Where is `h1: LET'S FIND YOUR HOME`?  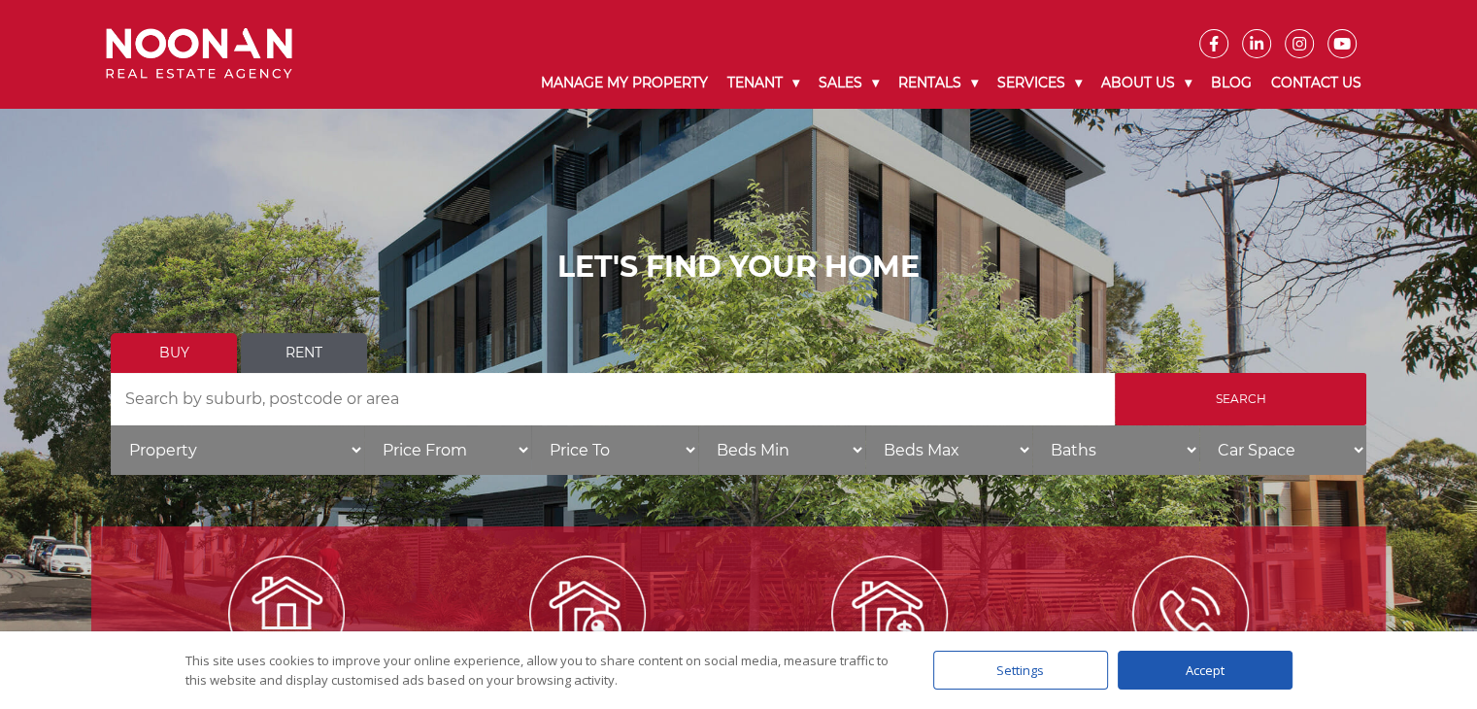
h1: LET'S FIND YOUR HOME is located at coordinates (738, 267).